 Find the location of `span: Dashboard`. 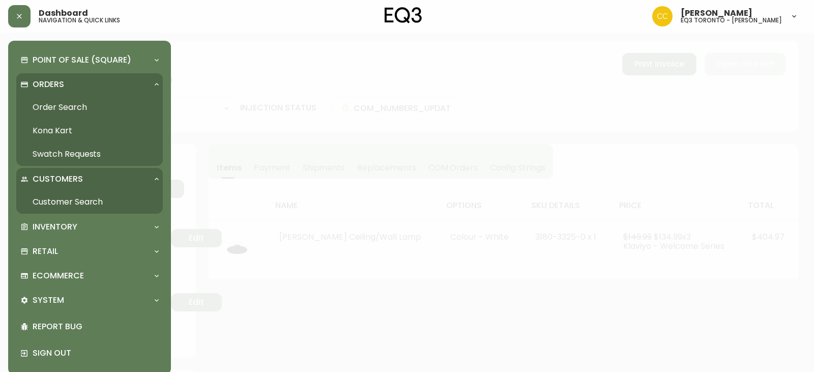

span: Dashboard is located at coordinates (63, 13).